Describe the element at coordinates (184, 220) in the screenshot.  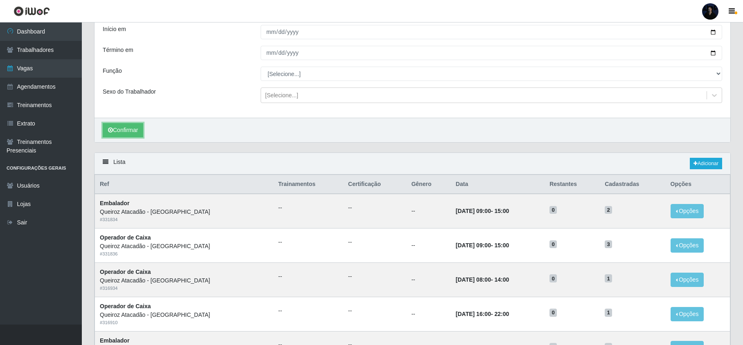
I see `div: # 331834` at that location.